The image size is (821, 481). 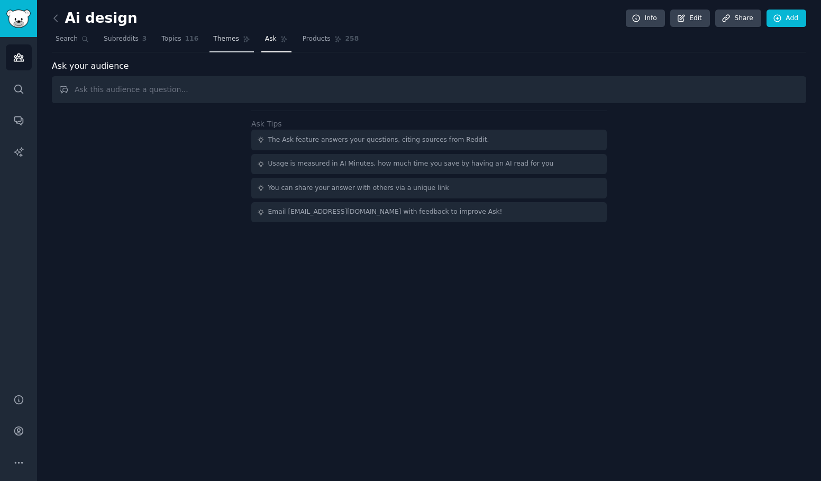 What do you see at coordinates (645, 19) in the screenshot?
I see `a: Info` at bounding box center [645, 19].